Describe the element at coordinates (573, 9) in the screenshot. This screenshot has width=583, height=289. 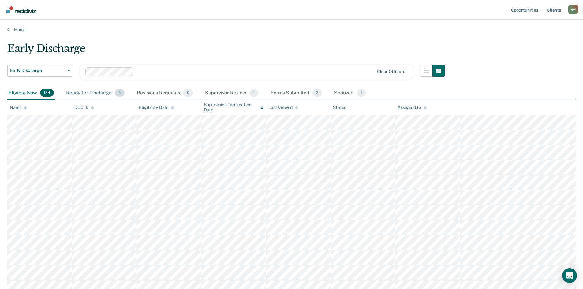
I see `div: H W` at that location.